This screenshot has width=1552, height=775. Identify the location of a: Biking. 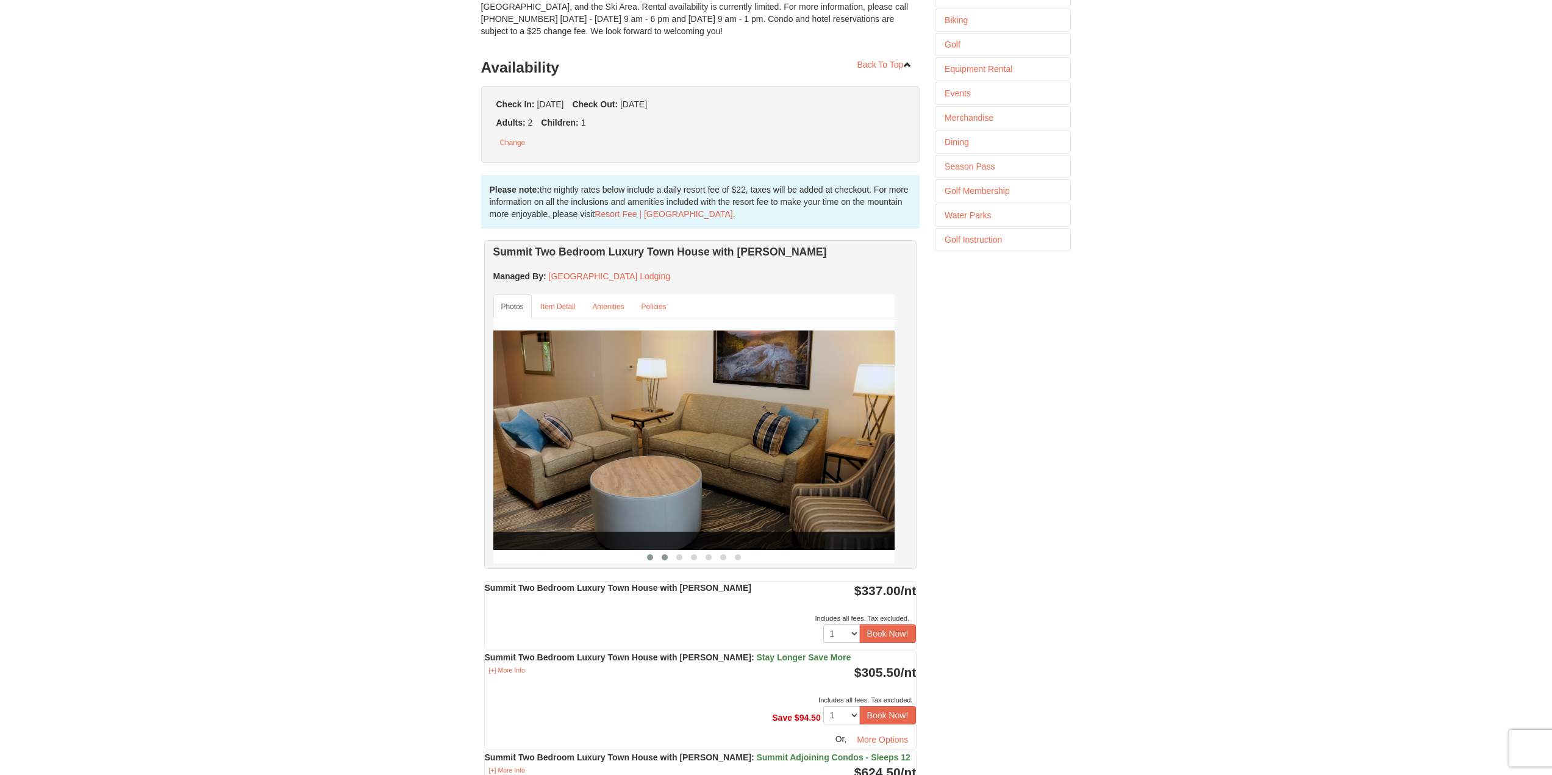
(1003, 20).